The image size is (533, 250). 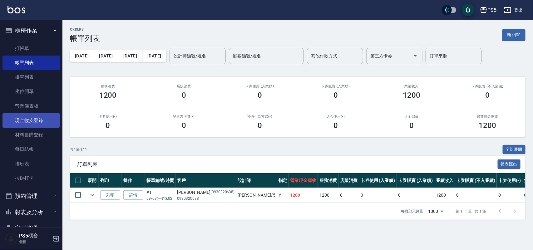 What do you see at coordinates (411, 86) in the screenshot?
I see `h2: 業績收入` at bounding box center [411, 86].